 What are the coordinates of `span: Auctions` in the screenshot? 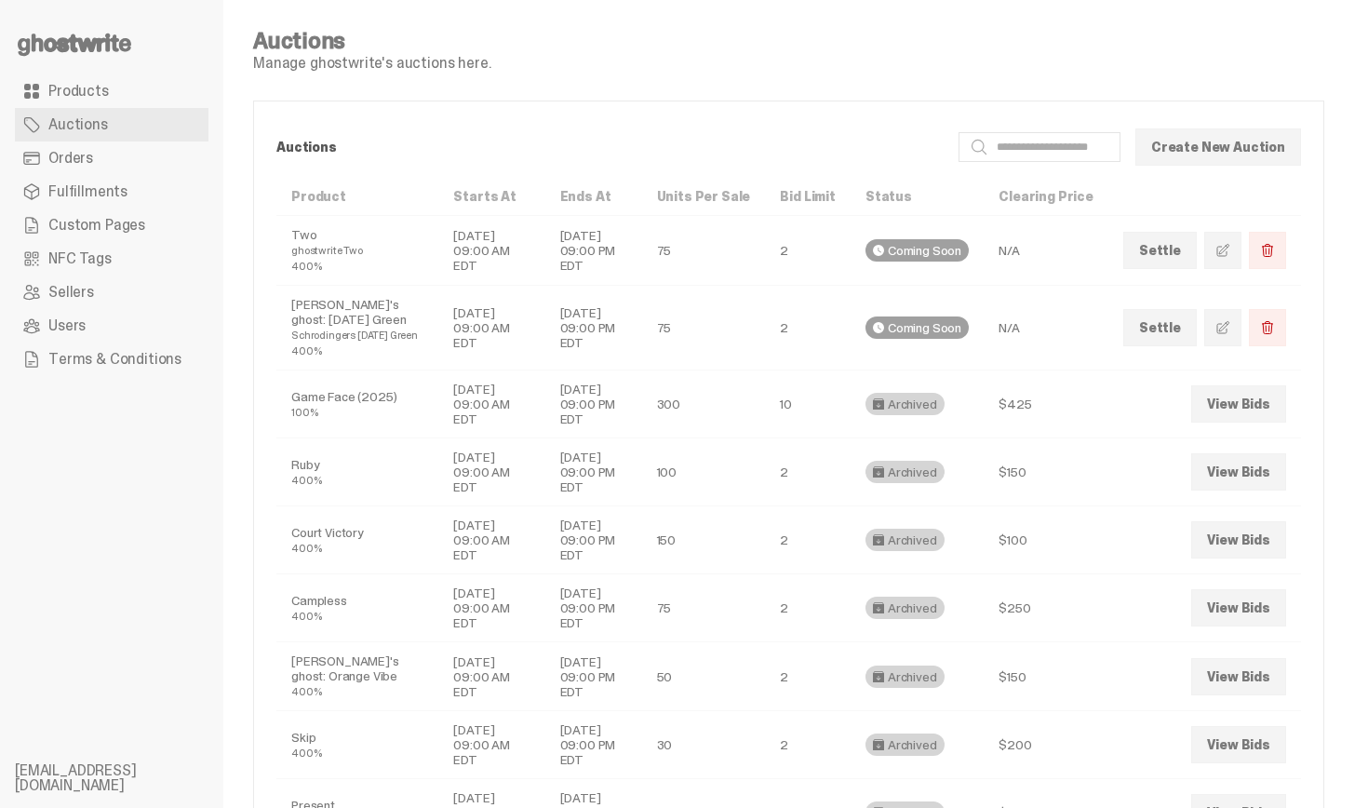 It's located at (78, 125).